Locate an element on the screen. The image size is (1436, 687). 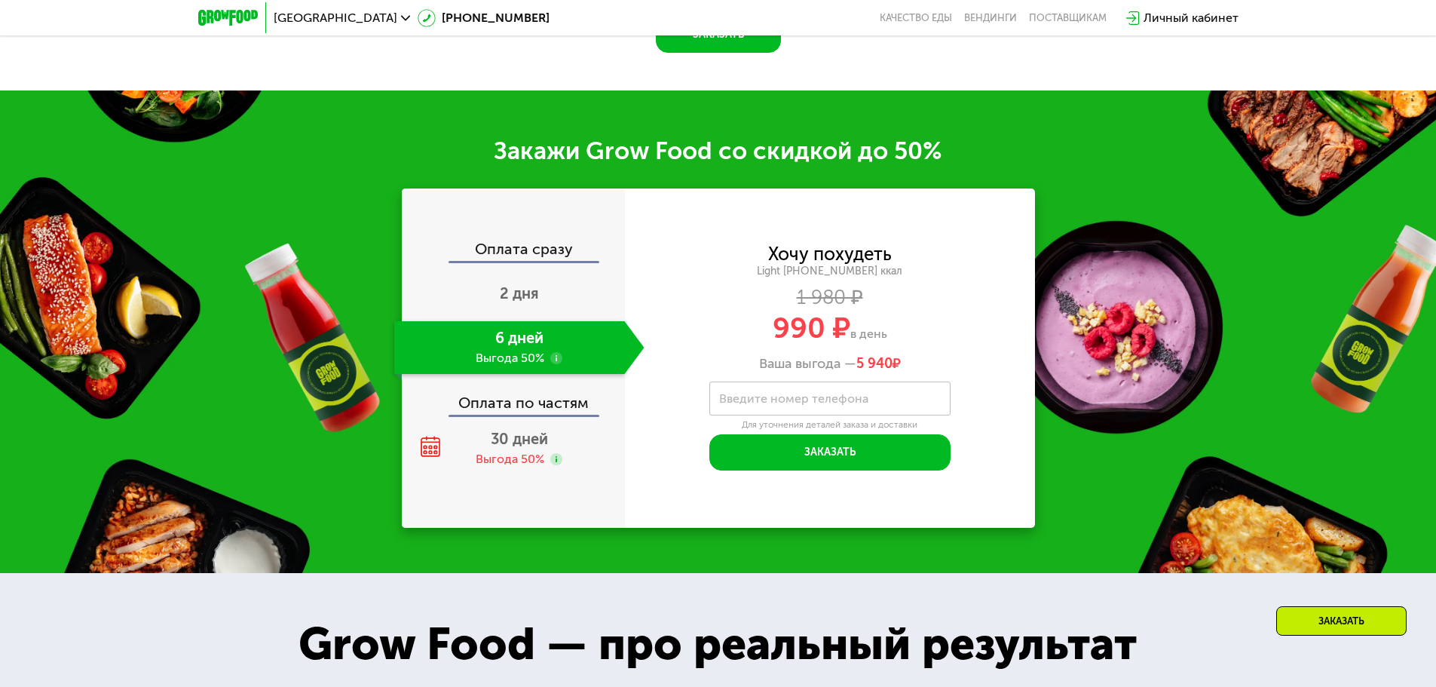
span: 5 940 is located at coordinates (875, 363).